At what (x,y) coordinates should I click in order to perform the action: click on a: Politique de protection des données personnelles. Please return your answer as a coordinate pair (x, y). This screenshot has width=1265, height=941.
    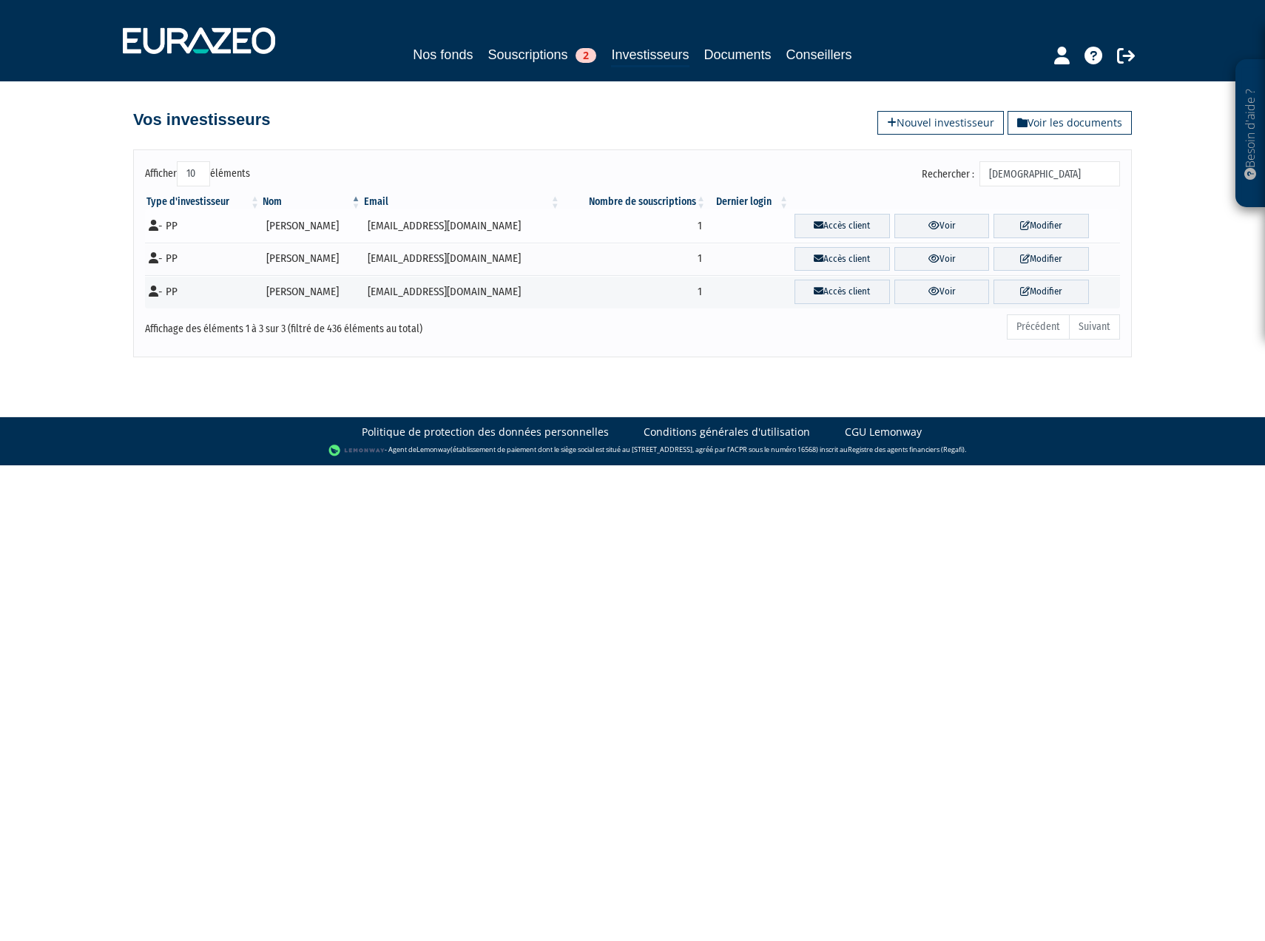
    Looking at the image, I should click on (485, 432).